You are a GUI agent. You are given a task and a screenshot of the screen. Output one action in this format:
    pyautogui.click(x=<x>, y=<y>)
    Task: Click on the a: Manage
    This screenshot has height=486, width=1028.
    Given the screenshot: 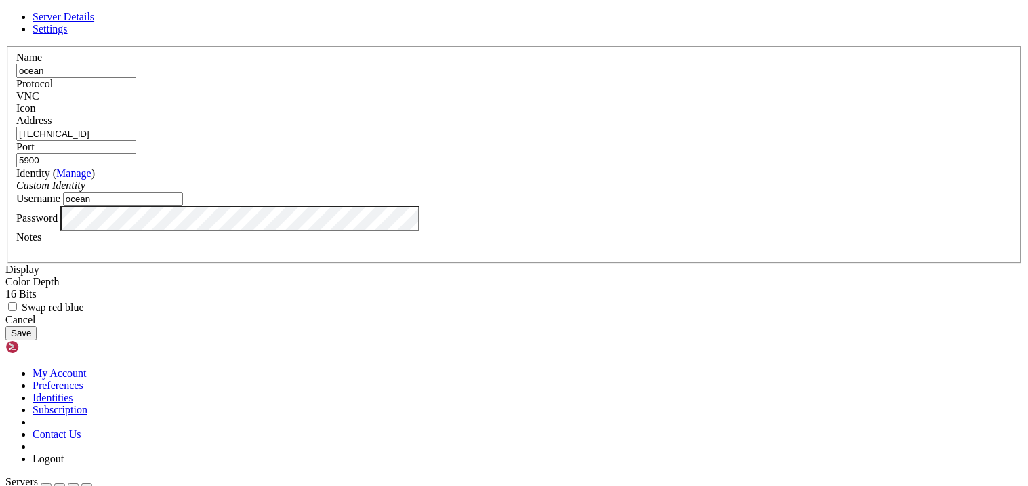 What is the action you would take?
    pyautogui.click(x=74, y=173)
    